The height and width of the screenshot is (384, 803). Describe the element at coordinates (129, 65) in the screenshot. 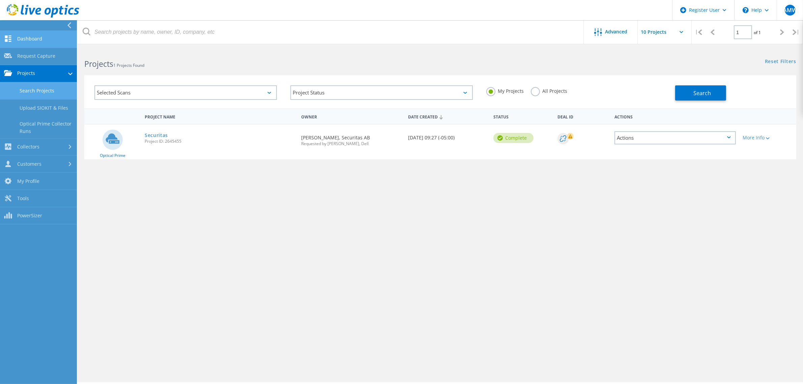

I see `span: 1 Projects Found` at that location.